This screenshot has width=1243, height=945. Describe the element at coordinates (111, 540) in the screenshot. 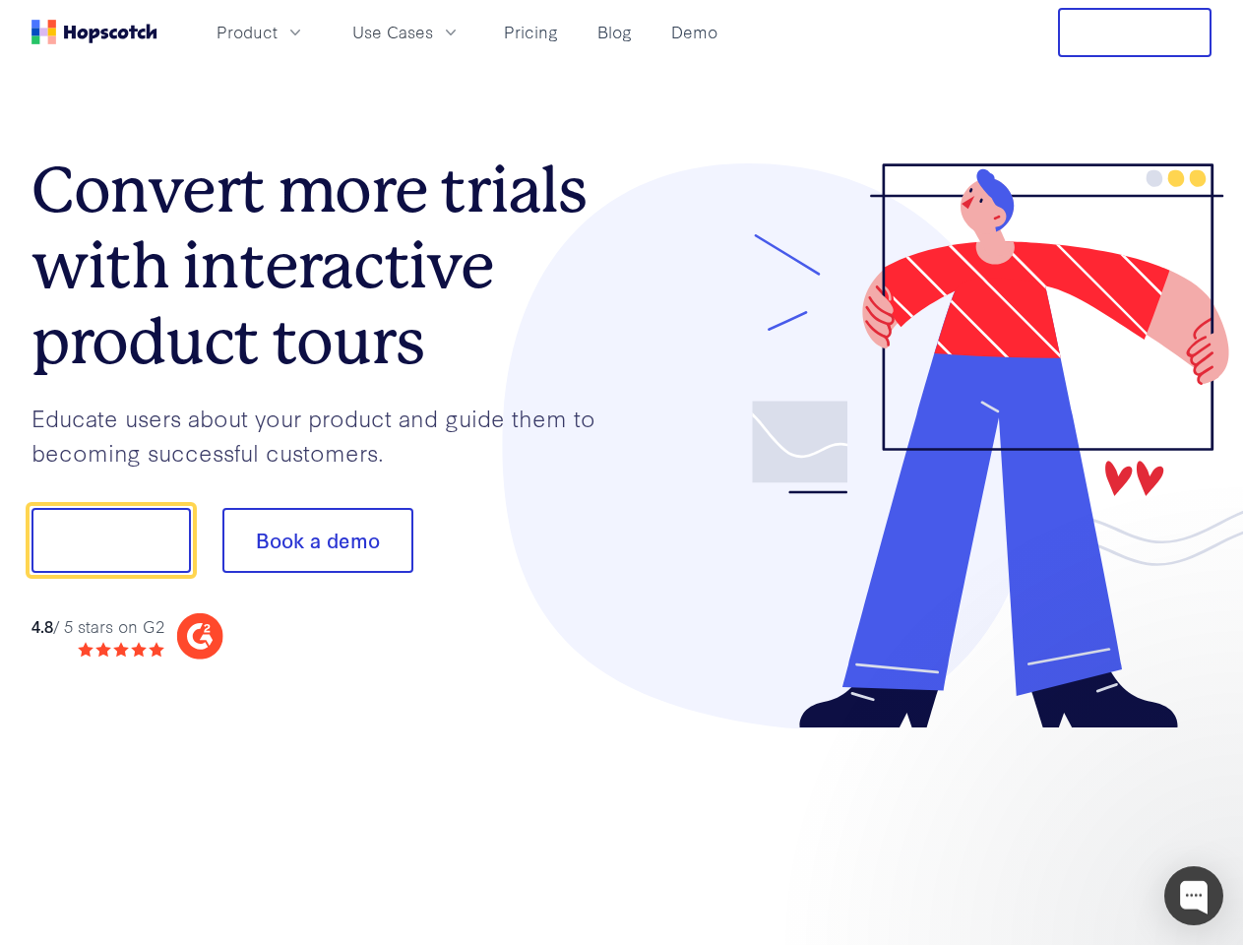

I see `button: Show me!` at that location.